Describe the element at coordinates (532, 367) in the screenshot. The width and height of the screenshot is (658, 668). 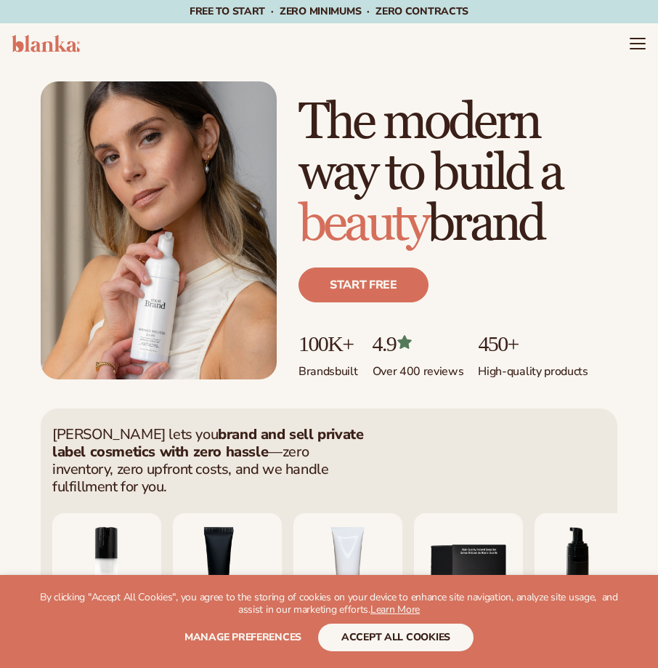
I see `p: High-quality products` at that location.